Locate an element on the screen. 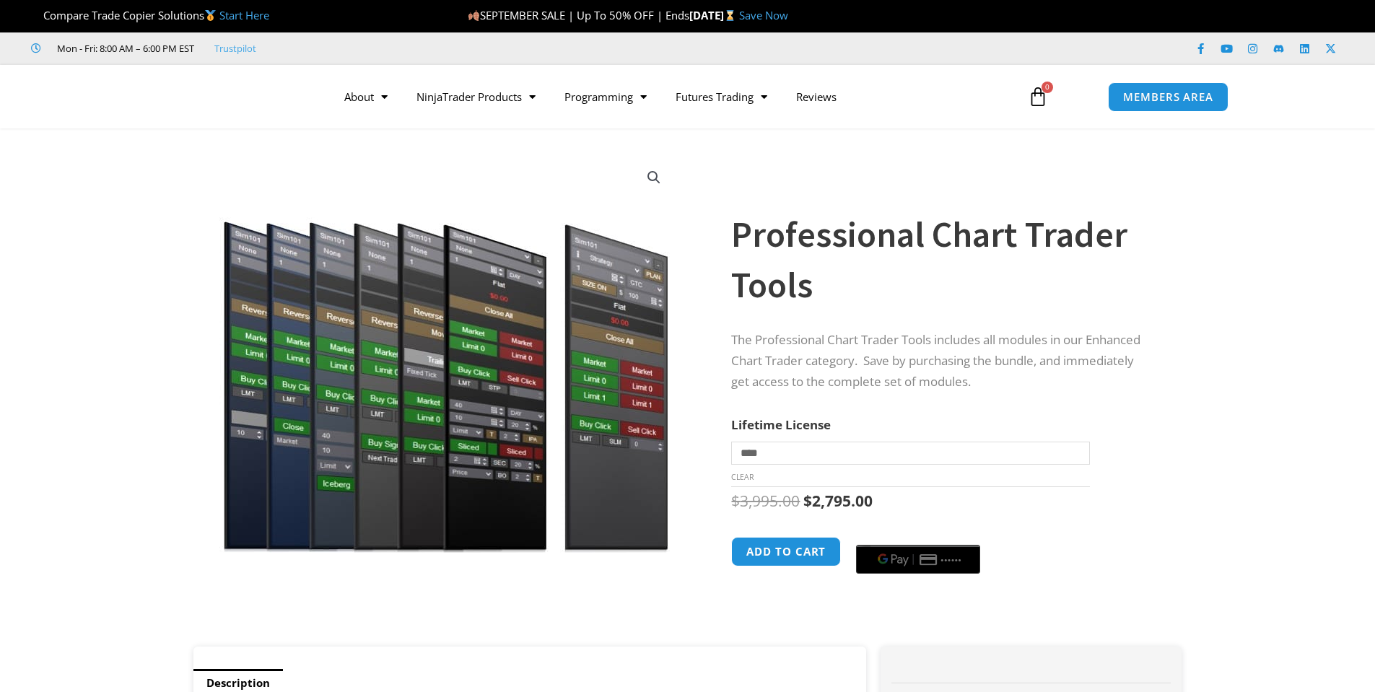 This screenshot has width=1375, height=692. a: NinjaTrader Products is located at coordinates (476, 97).